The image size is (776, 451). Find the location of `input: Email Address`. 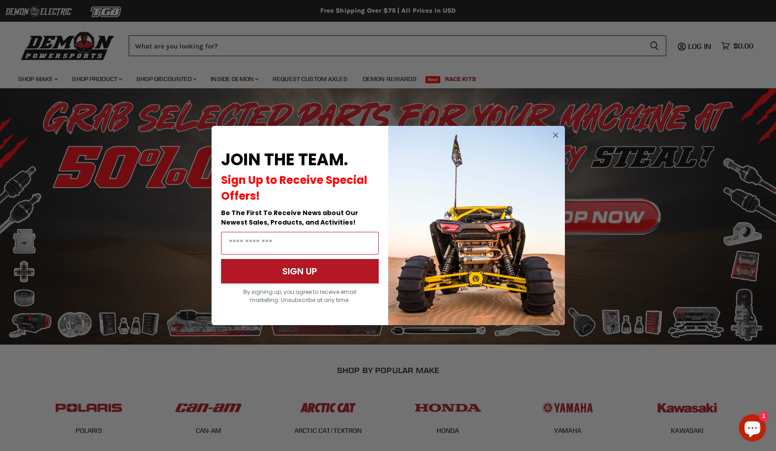

input: Email Address is located at coordinates (300, 243).